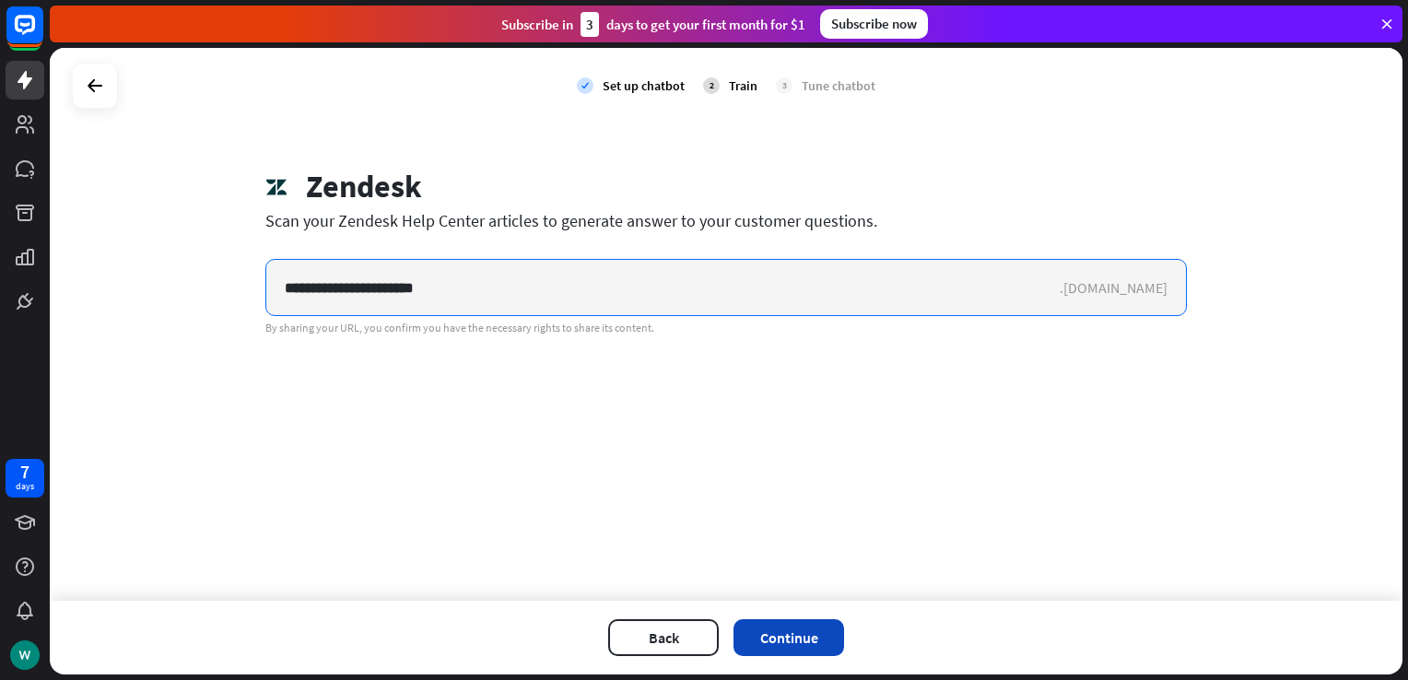 The image size is (1408, 680). I want to click on button: Open LiveChat chat widget, so click(42, 35).